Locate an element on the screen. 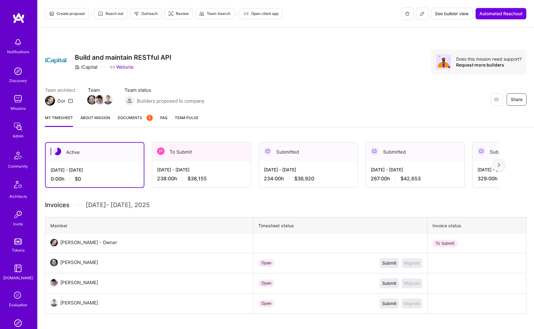  span: Team is located at coordinates (100, 90).